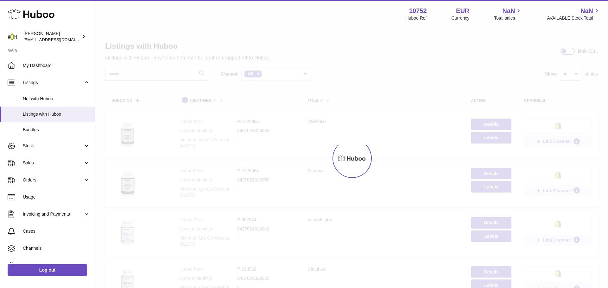 Image resolution: width=608 pixels, height=288 pixels. Describe the element at coordinates (463, 11) in the screenshot. I see `strong: EUR` at that location.